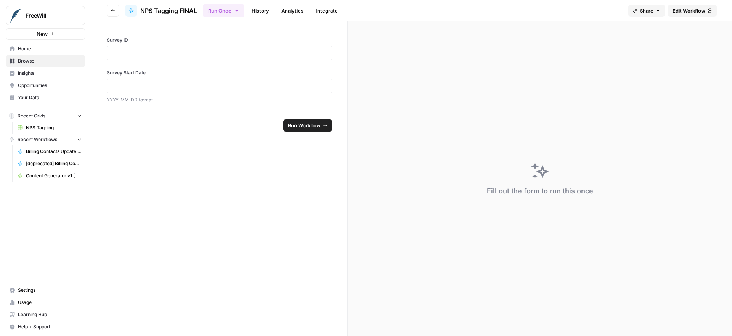 Image resolution: width=732 pixels, height=336 pixels. Describe the element at coordinates (50, 151) in the screenshot. I see `a: Billing Contacts Update Workflow v3.0` at that location.